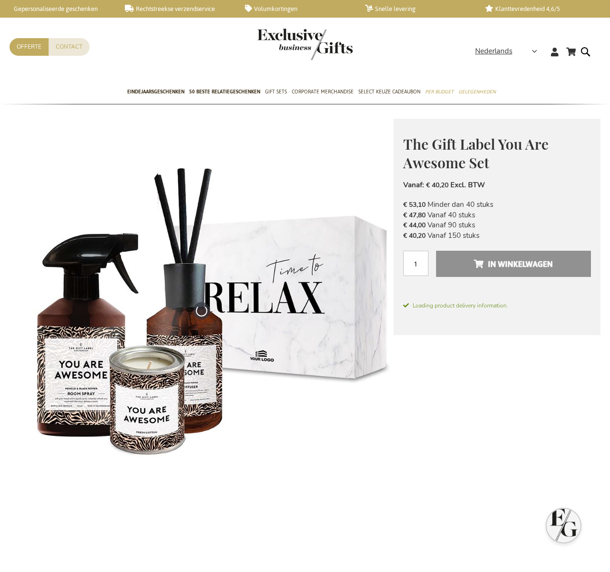 The width and height of the screenshot is (610, 572). What do you see at coordinates (224, 91) in the screenshot?
I see `span: 50 beste relatiegeschenken` at bounding box center [224, 91].